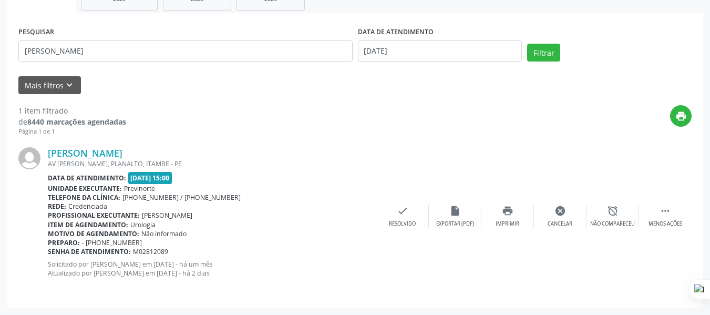 Image resolution: width=710 pixels, height=315 pixels. What do you see at coordinates (88, 206) in the screenshot?
I see `span: Credenciada` at bounding box center [88, 206].